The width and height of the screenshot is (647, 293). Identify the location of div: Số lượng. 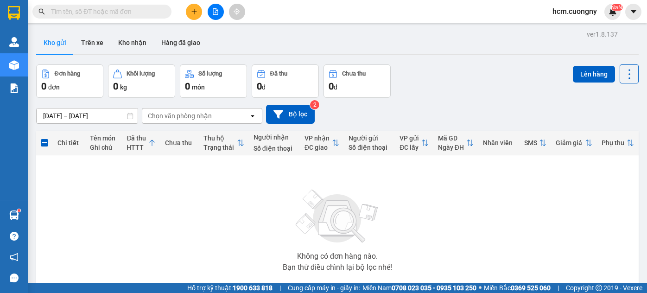
(210, 74).